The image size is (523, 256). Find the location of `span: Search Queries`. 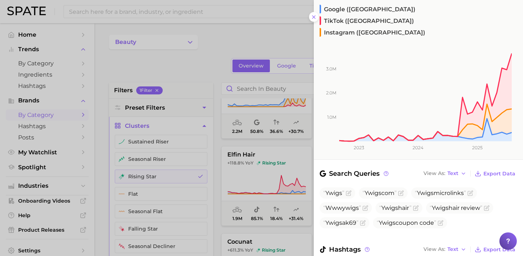

span: Search Queries is located at coordinates (354, 174).